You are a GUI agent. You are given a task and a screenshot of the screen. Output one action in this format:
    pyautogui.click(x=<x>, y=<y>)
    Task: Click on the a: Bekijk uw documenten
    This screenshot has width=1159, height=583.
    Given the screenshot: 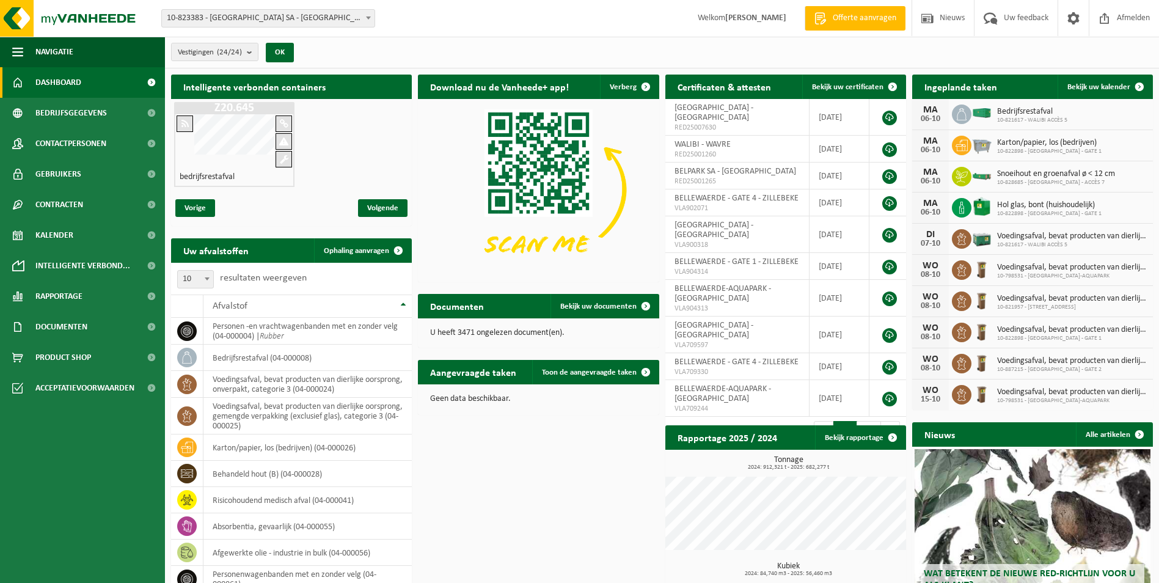 What is the action you would take?
    pyautogui.click(x=604, y=306)
    